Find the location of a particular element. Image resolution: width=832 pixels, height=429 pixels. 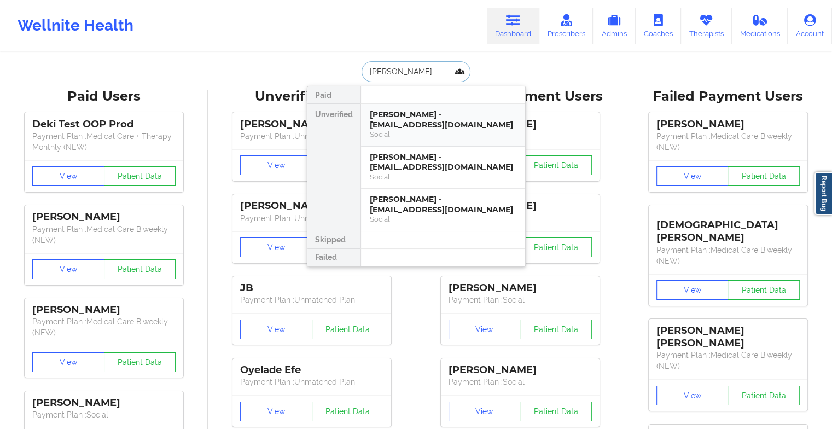

a: Report Bug is located at coordinates (824, 193).